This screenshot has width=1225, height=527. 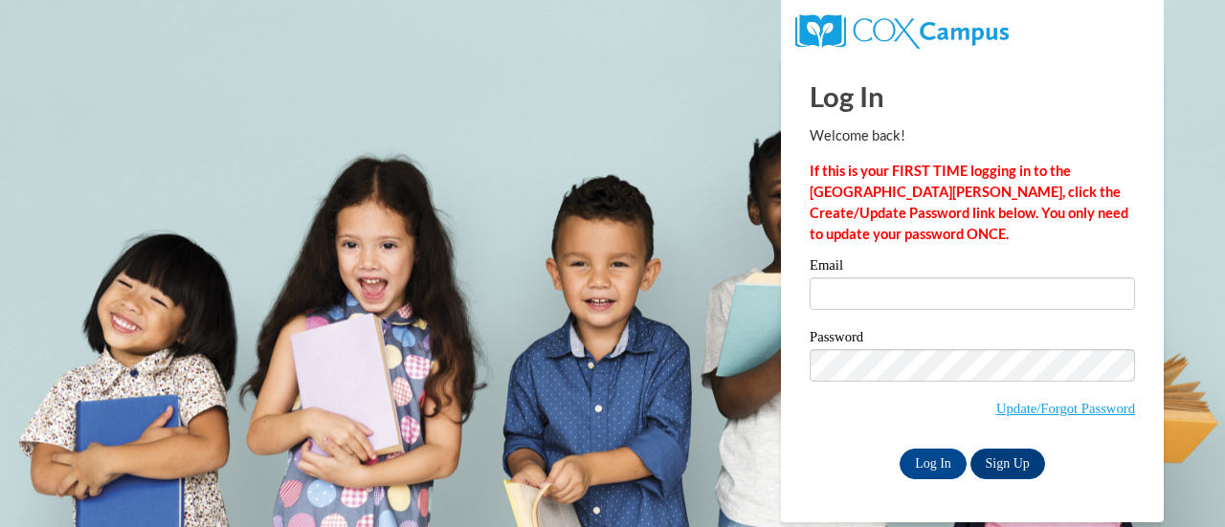 I want to click on a: Update/Forgot Password, so click(x=1065, y=409).